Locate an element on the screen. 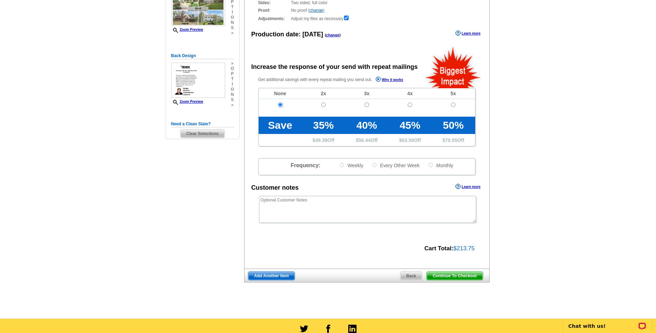 Image resolution: width=656 pixels, height=333 pixels. a: Add Another Item is located at coordinates (271, 276).